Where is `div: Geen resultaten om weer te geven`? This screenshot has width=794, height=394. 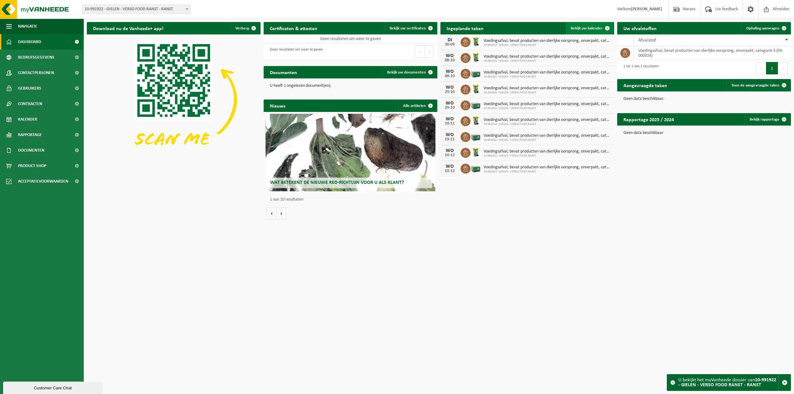
div: Geen resultaten om weer te geven is located at coordinates (295, 51).